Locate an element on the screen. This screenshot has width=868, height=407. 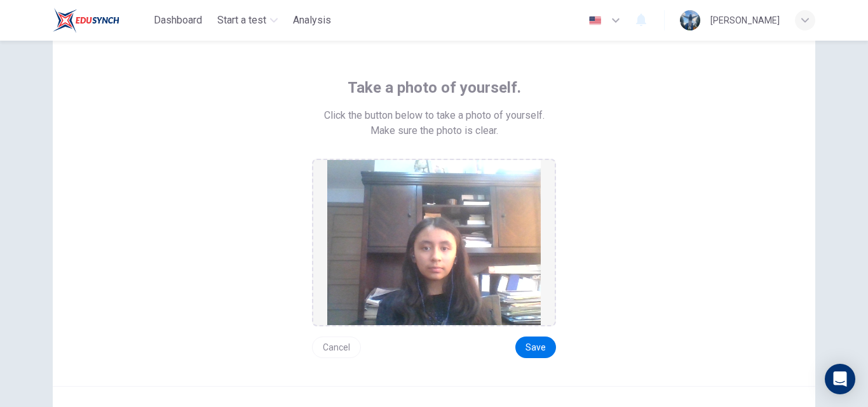
span: Start a test is located at coordinates (241, 20).